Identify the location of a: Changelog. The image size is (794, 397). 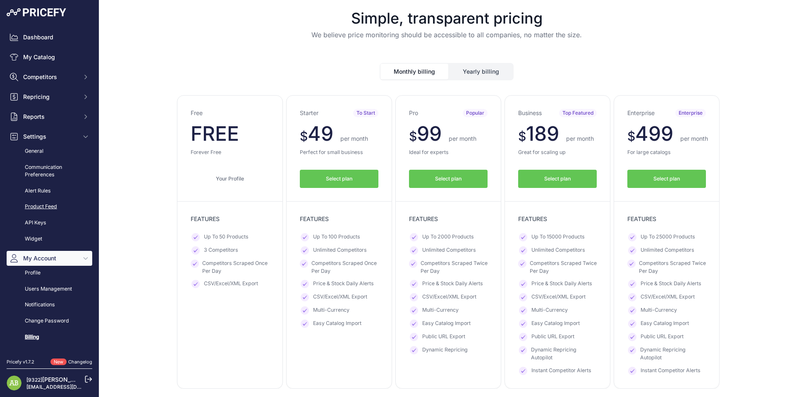
(80, 362).